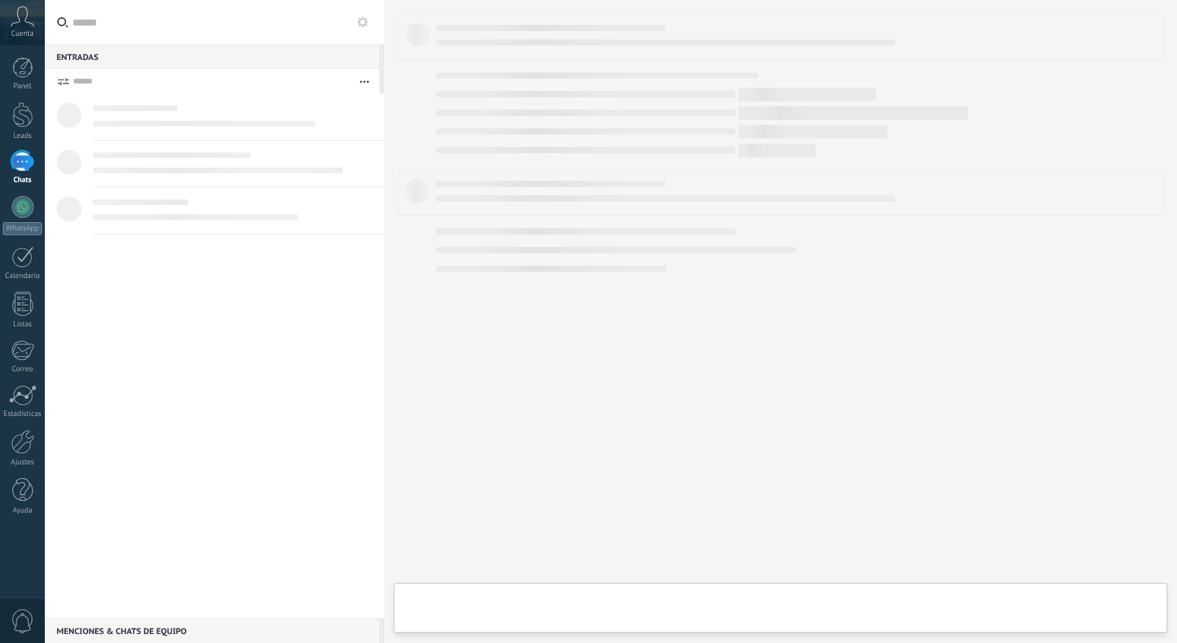 This screenshot has height=643, width=1177. What do you see at coordinates (23, 414) in the screenshot?
I see `div: Estadísticas` at bounding box center [23, 414].